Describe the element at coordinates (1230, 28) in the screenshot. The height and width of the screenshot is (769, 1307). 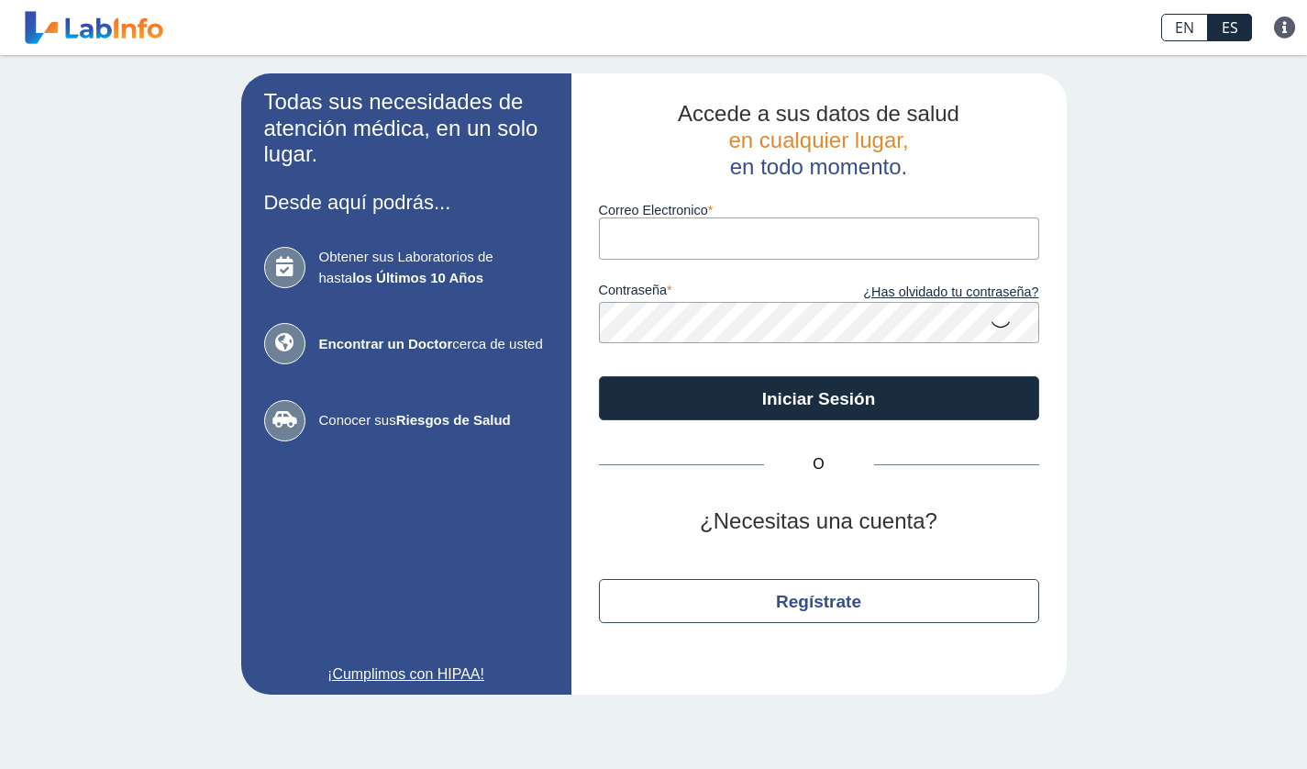
I see `a: ES` at that location.